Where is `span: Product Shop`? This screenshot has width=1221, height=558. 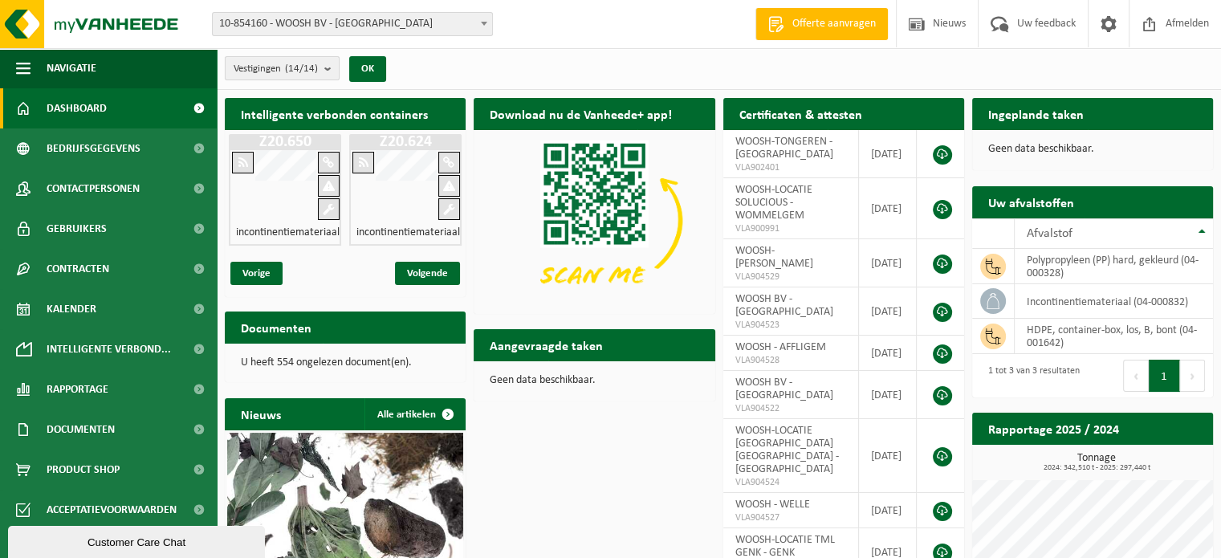
span: Product Shop is located at coordinates (83, 469).